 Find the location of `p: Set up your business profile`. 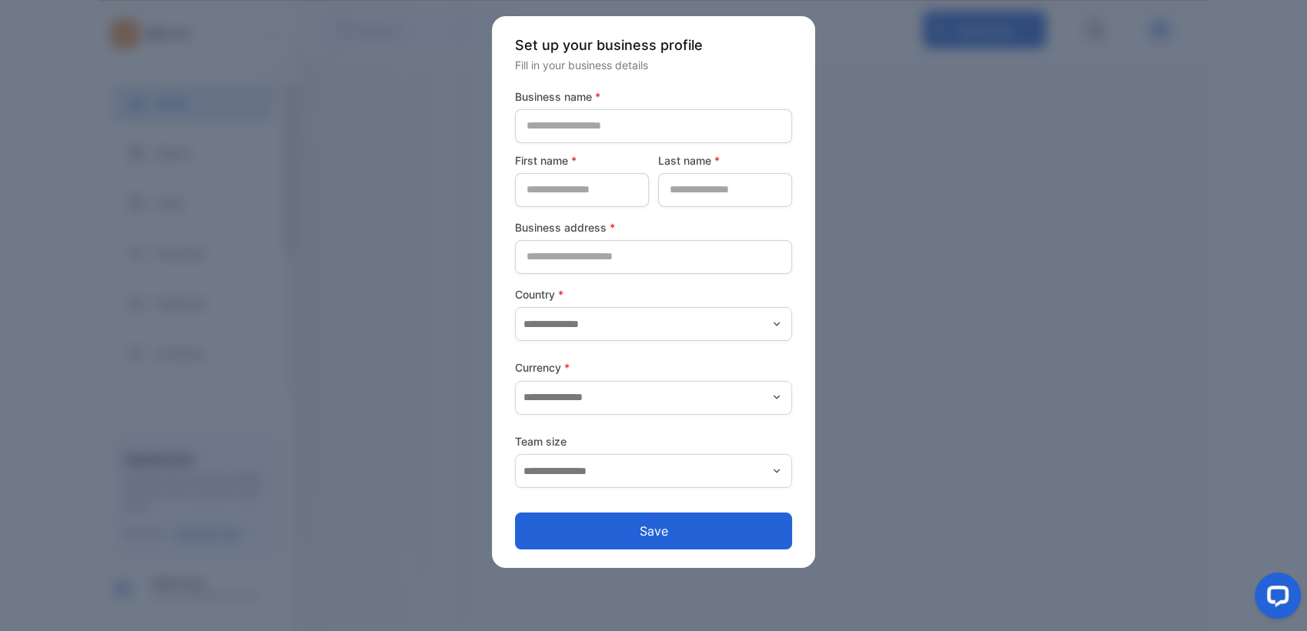

p: Set up your business profile is located at coordinates (654, 45).